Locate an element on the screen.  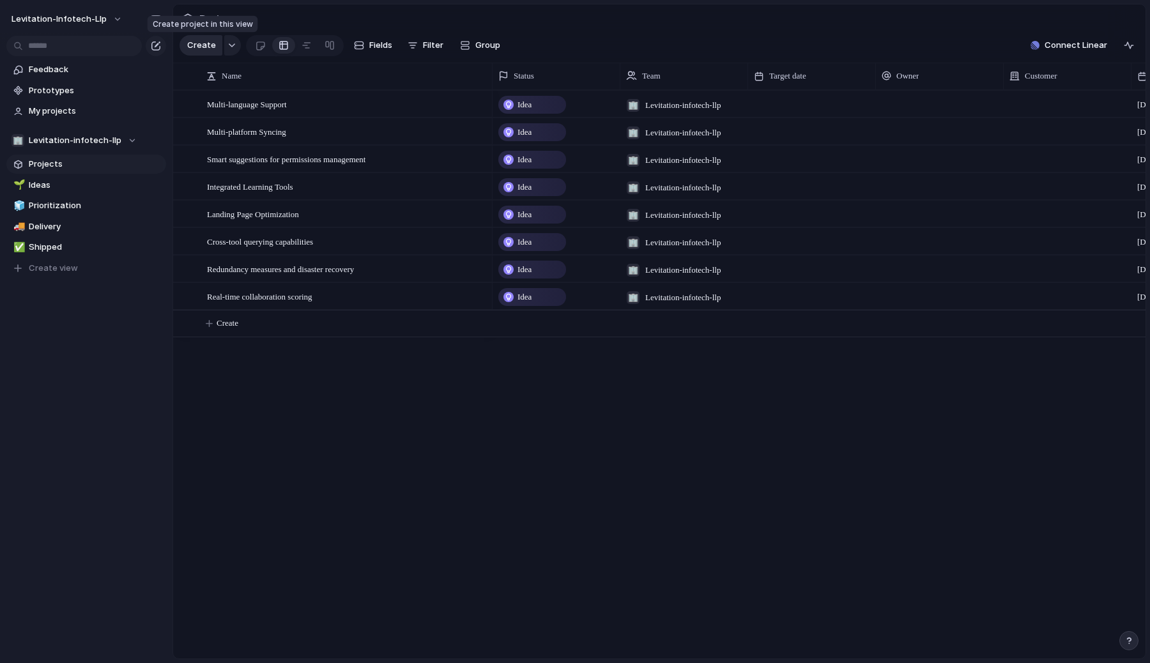
span: Filter is located at coordinates (433, 45).